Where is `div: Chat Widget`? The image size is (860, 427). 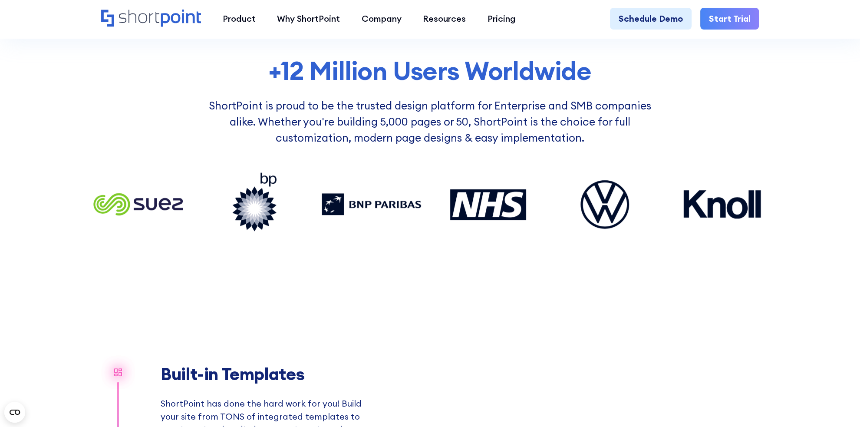
div: Chat Widget is located at coordinates (782, 376).